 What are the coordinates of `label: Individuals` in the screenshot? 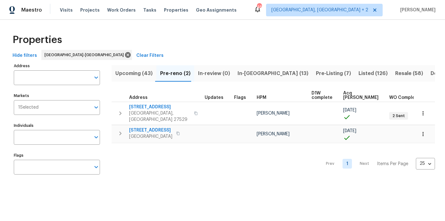 It's located at (57, 125).